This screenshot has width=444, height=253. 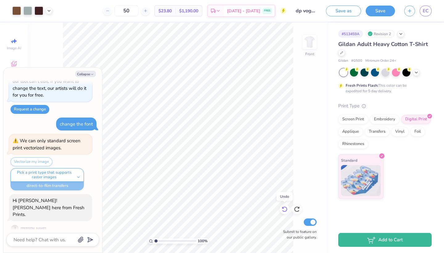 What do you see at coordinates (349, 160) in the screenshot?
I see `span: Standard` at bounding box center [349, 160].